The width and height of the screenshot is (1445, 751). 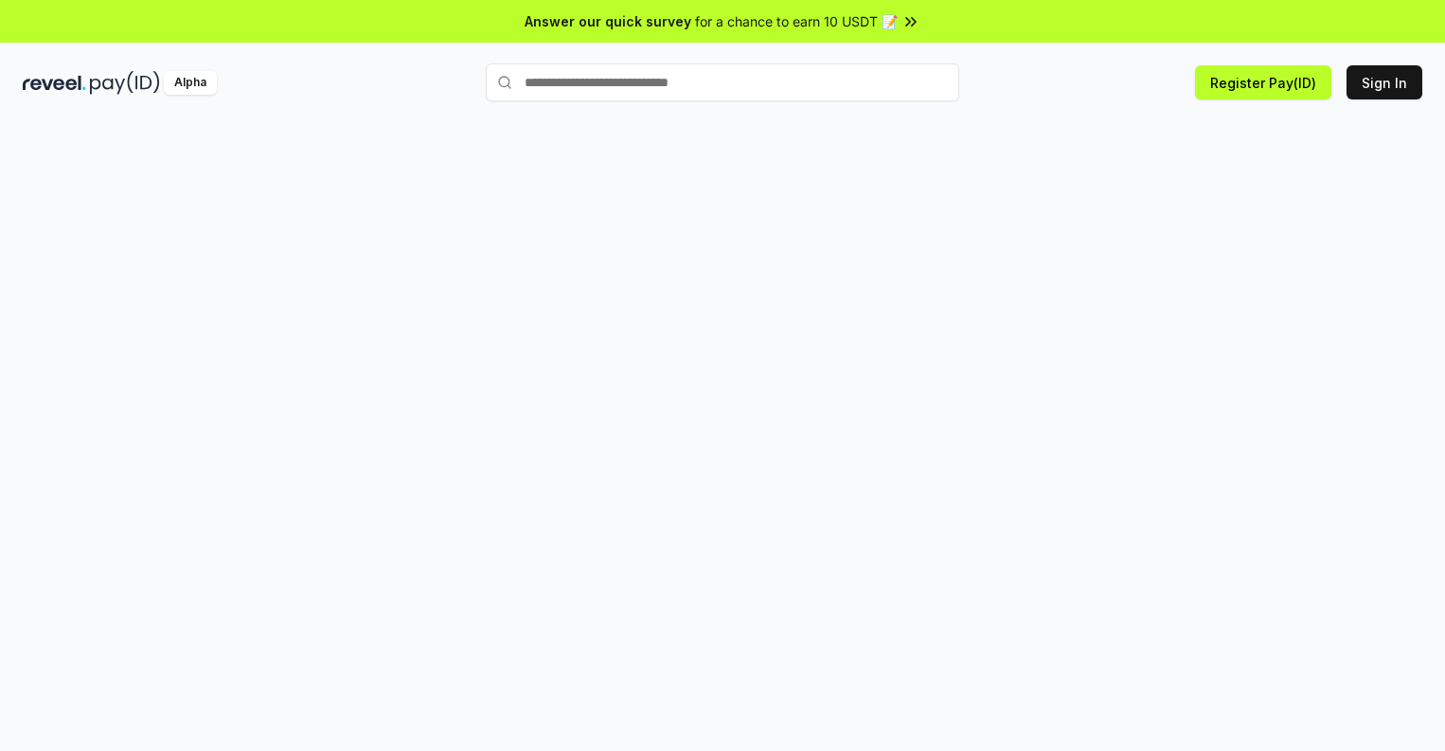 I want to click on button: Sign In, so click(x=1384, y=82).